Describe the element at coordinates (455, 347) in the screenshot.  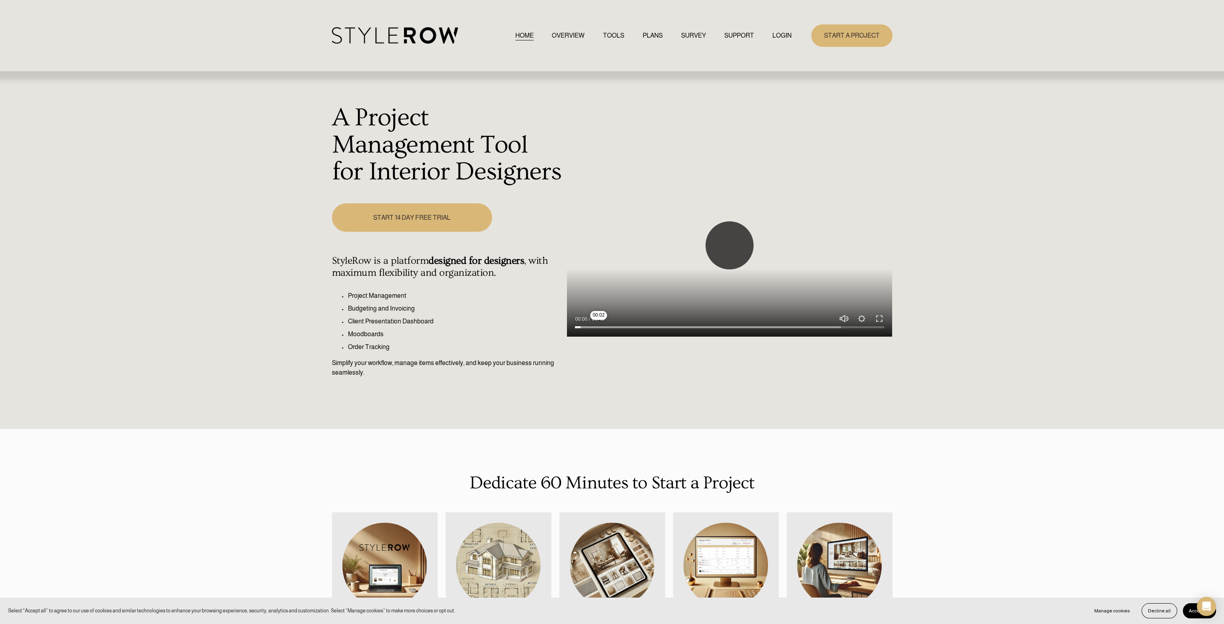
I see `p: Order Tracking` at that location.